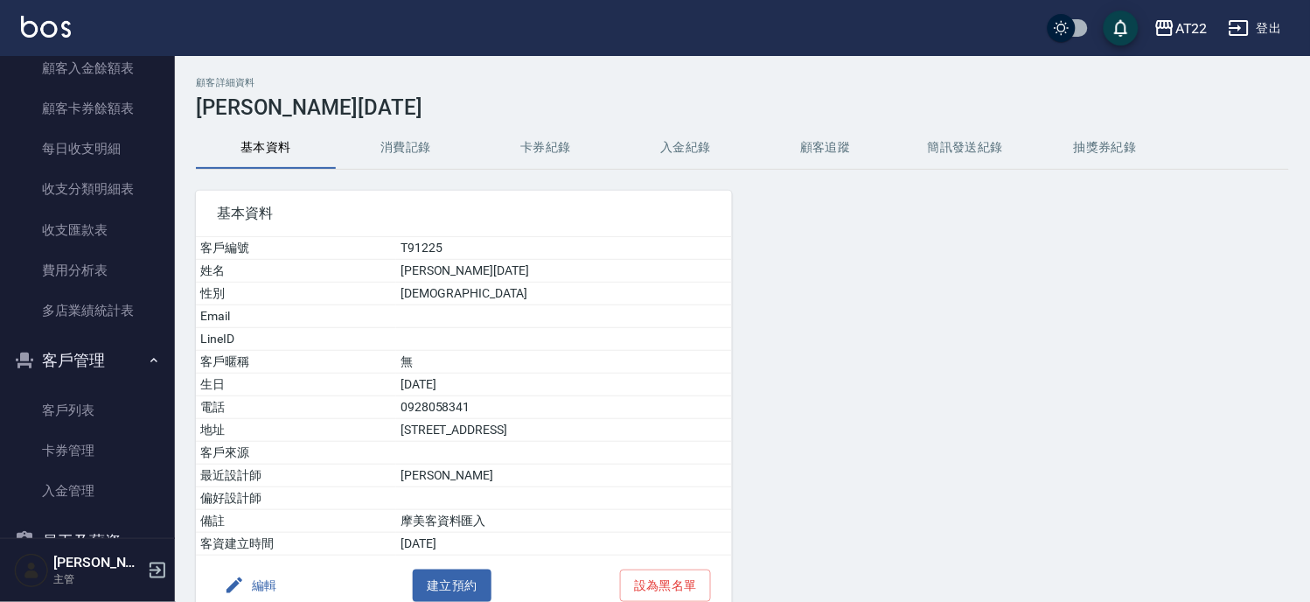  What do you see at coordinates (406, 148) in the screenshot?
I see `button: 消費記錄` at bounding box center [406, 148].